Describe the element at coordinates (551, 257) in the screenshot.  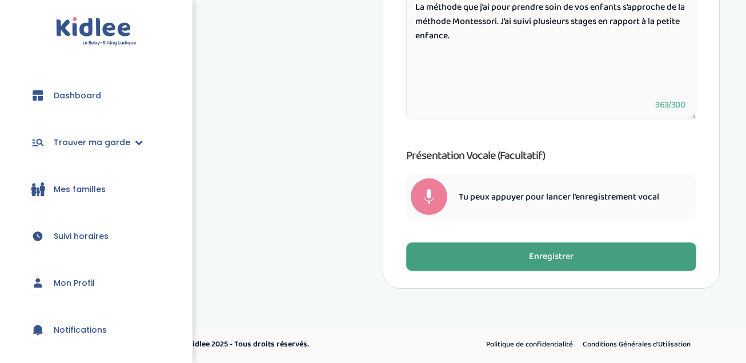
I see `div: Enregistrer` at that location.